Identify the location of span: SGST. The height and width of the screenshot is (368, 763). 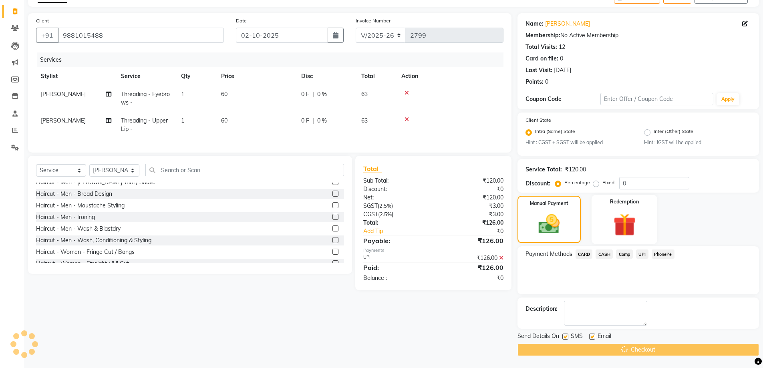
(371, 206).